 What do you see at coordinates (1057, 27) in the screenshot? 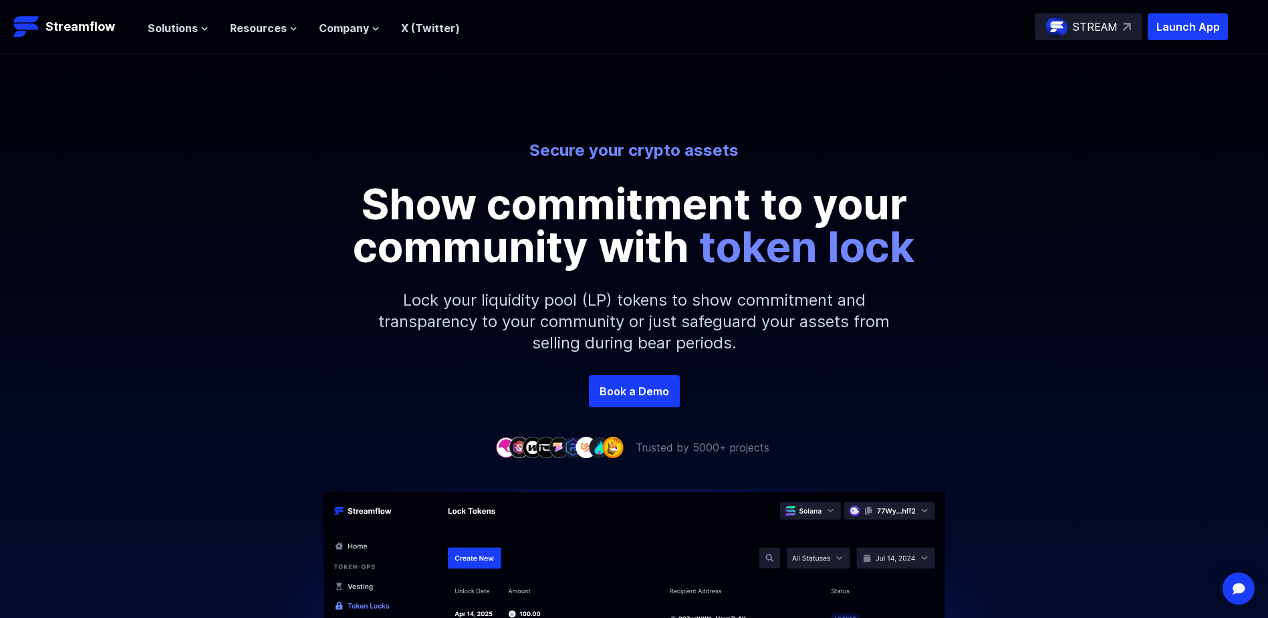
I see `img: streamflow-logo-circle.png` at bounding box center [1057, 27].